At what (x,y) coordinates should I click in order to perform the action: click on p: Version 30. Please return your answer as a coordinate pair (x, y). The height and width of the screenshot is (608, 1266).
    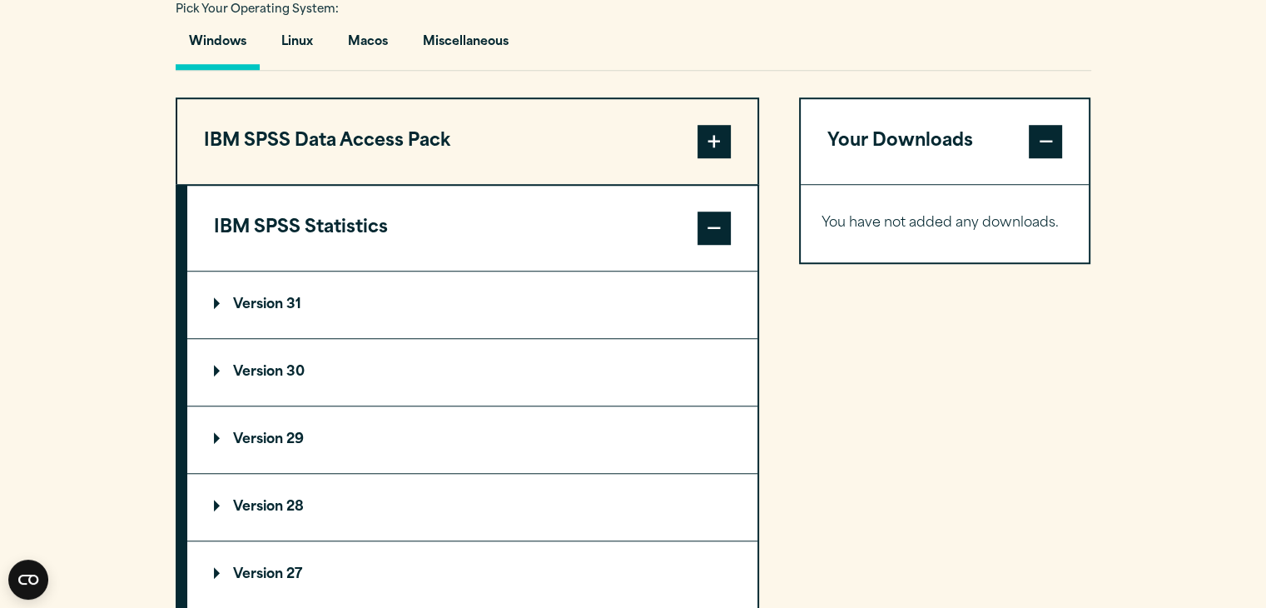
    Looking at the image, I should click on (259, 372).